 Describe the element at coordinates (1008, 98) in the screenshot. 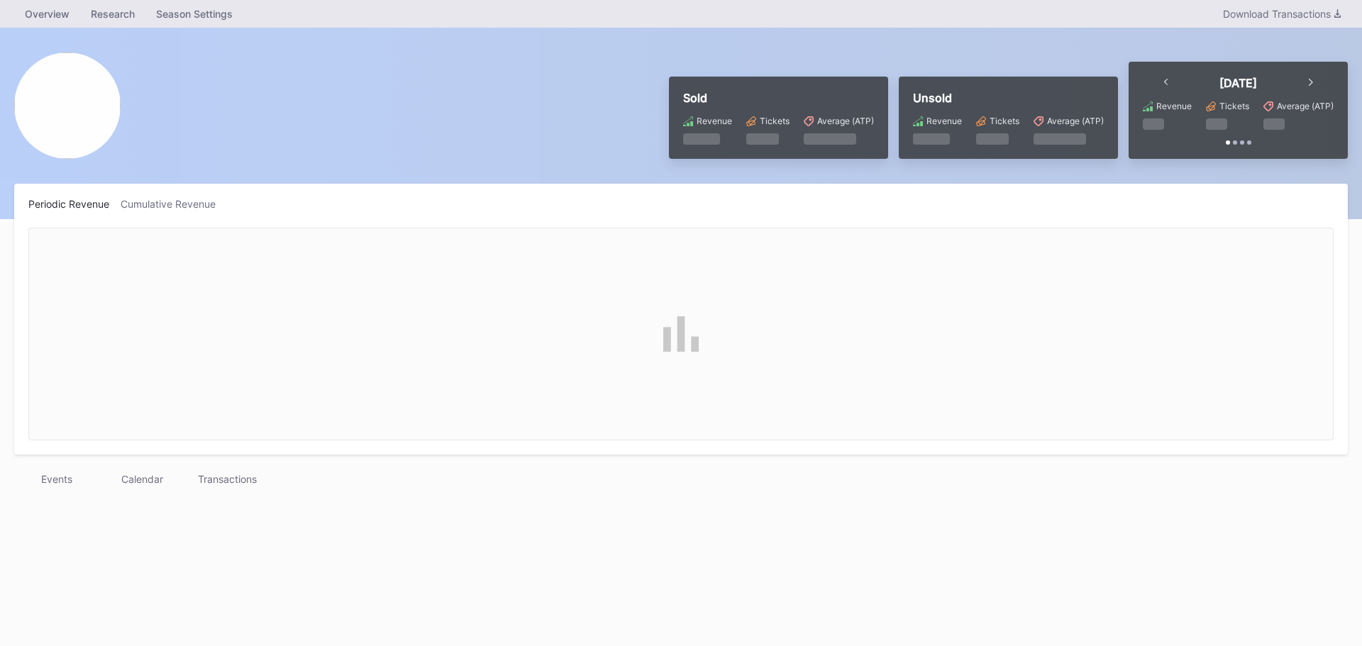

I see `div: Unsold` at that location.